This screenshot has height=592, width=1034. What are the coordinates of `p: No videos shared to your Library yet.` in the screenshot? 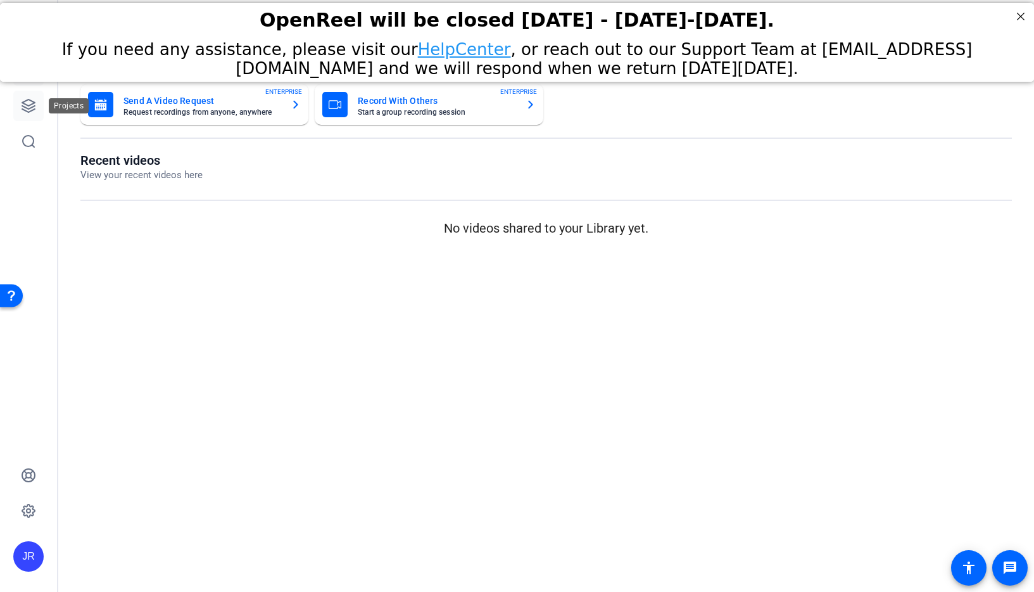 It's located at (546, 228).